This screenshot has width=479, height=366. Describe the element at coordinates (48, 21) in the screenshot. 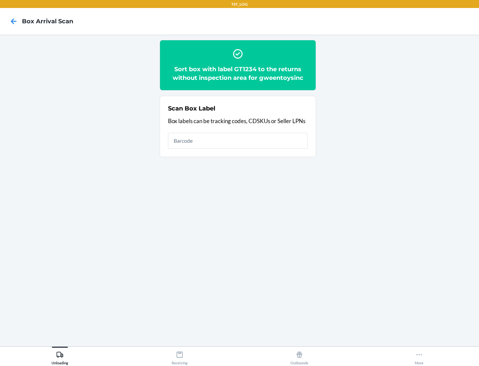

I see `h4: Box Arrival Scan` at that location.